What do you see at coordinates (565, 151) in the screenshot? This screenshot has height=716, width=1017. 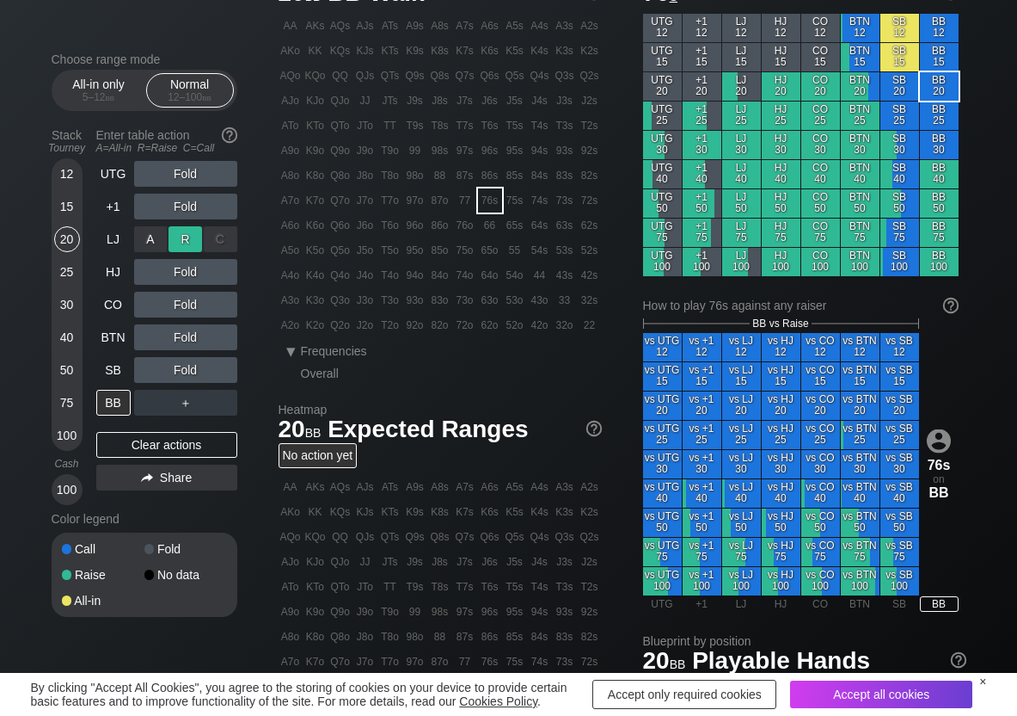 I see `div: 93s` at bounding box center [565, 151].